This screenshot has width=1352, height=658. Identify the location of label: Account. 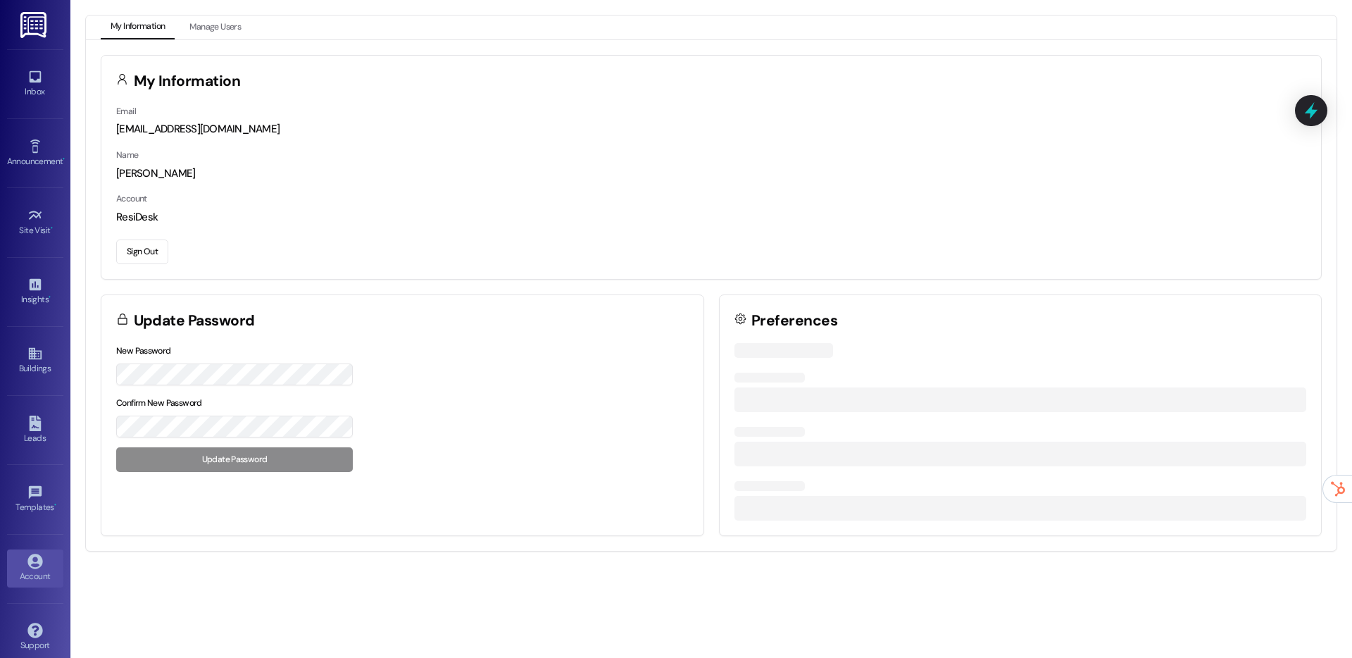
(132, 199).